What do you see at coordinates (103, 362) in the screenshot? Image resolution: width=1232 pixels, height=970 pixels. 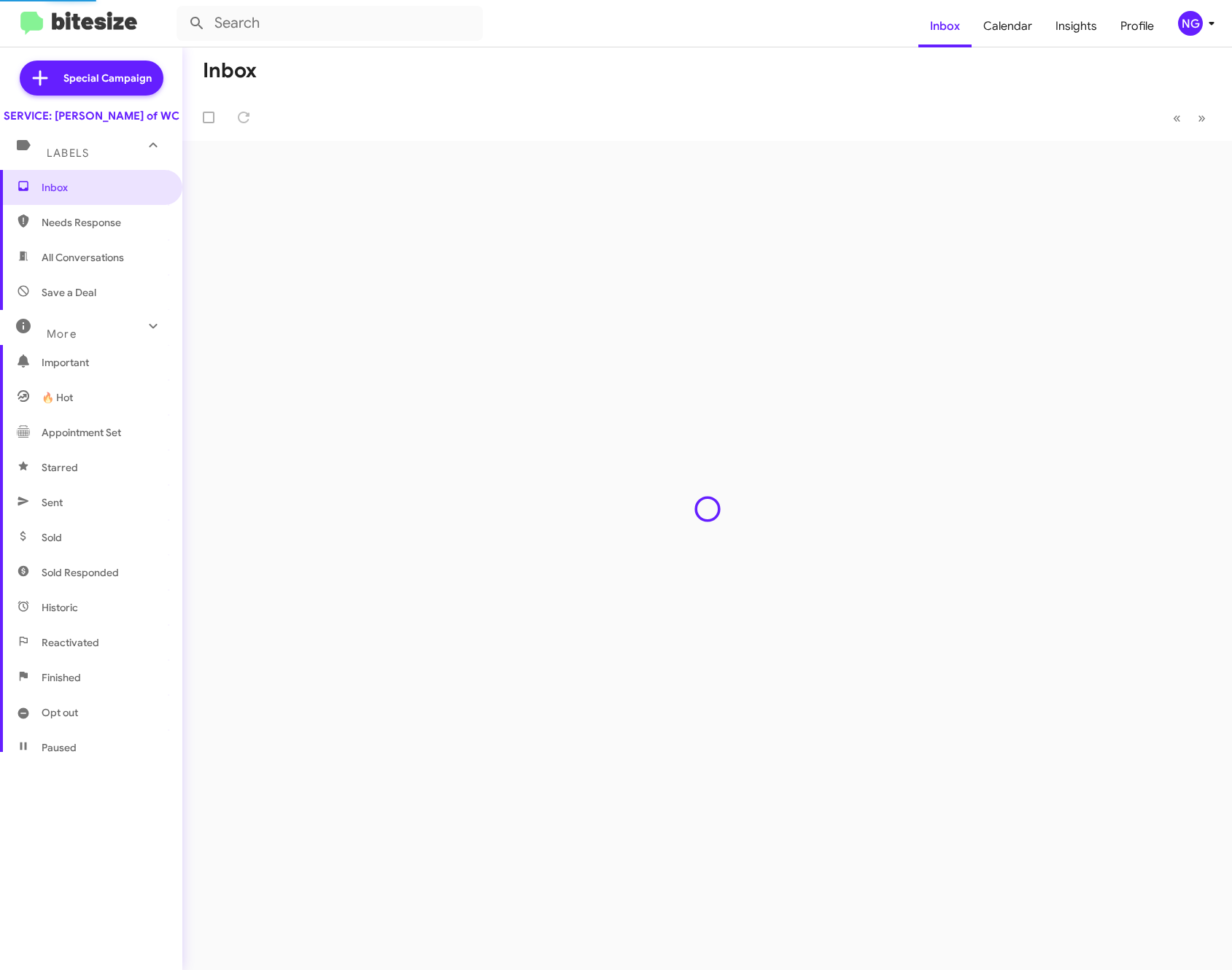 I see `span: Important` at bounding box center [103, 362].